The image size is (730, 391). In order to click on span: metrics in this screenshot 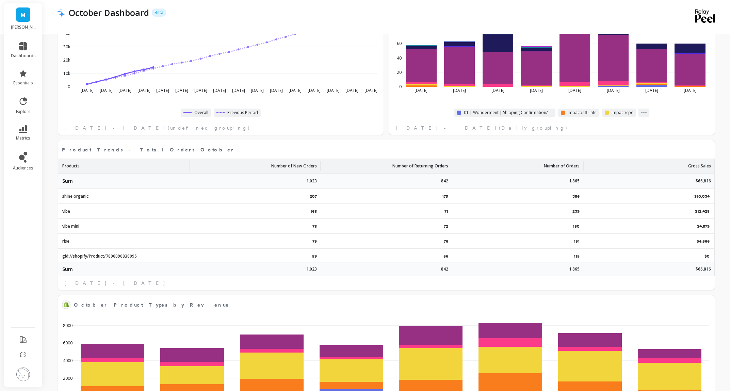, I will do `click(23, 138)`.